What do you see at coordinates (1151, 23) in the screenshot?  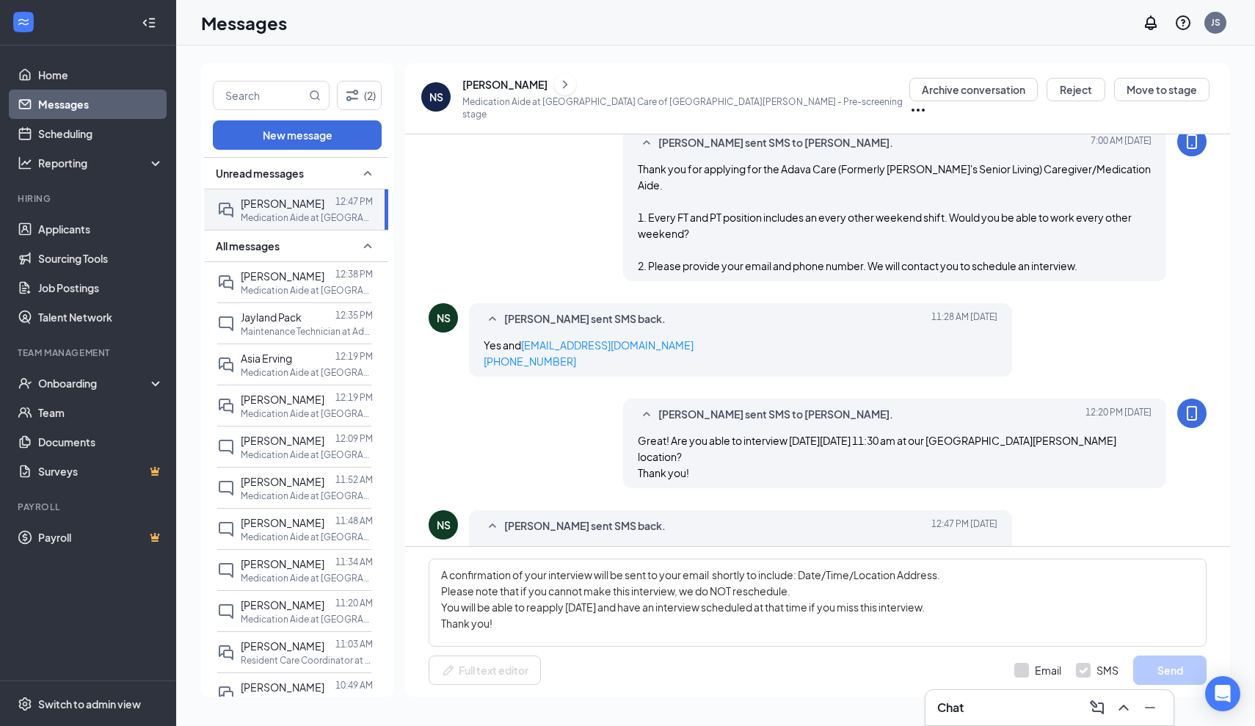 I see `svg: Notifications` at bounding box center [1151, 23].